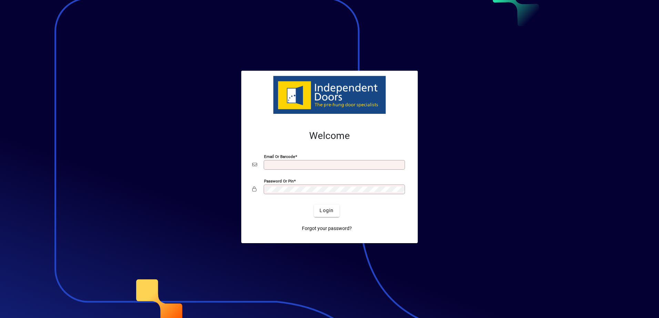 The width and height of the screenshot is (659, 318). Describe the element at coordinates (329, 136) in the screenshot. I see `h2: Welcome` at that location.